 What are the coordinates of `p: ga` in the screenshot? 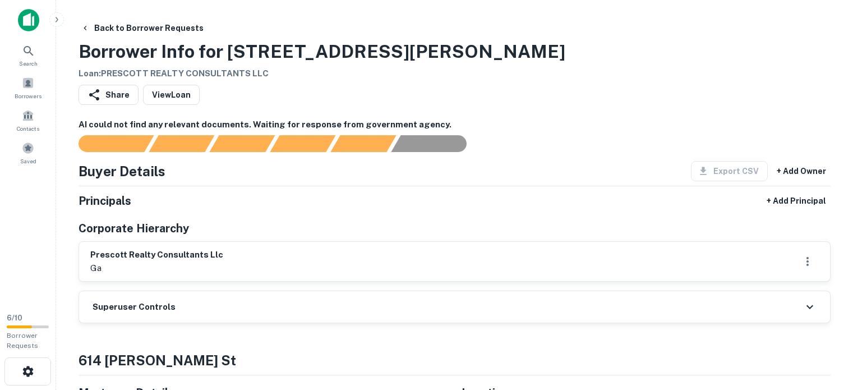 It's located at (156, 268).